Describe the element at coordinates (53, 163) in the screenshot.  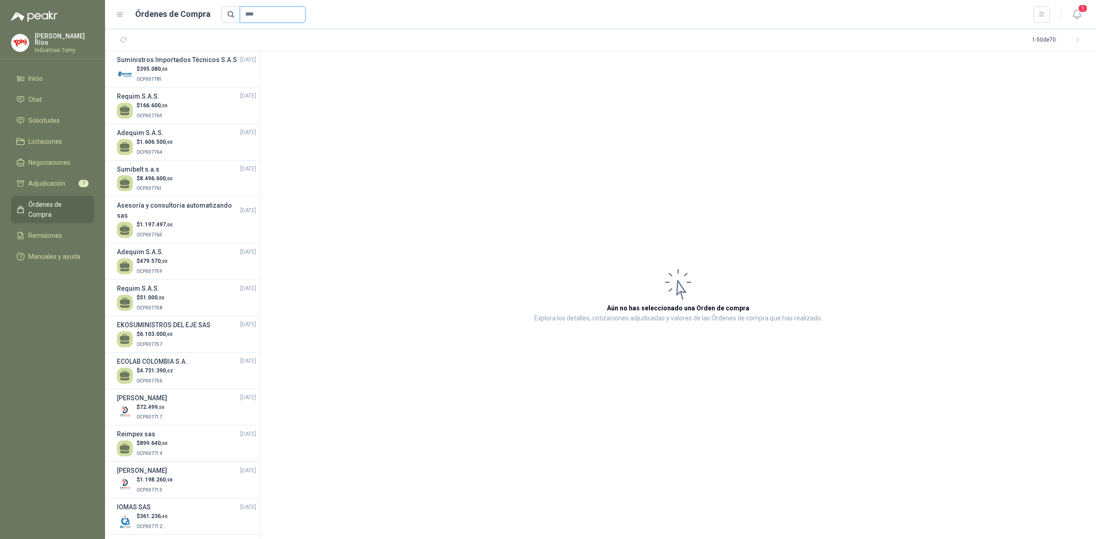
I see `a: Negociaciones` at that location.